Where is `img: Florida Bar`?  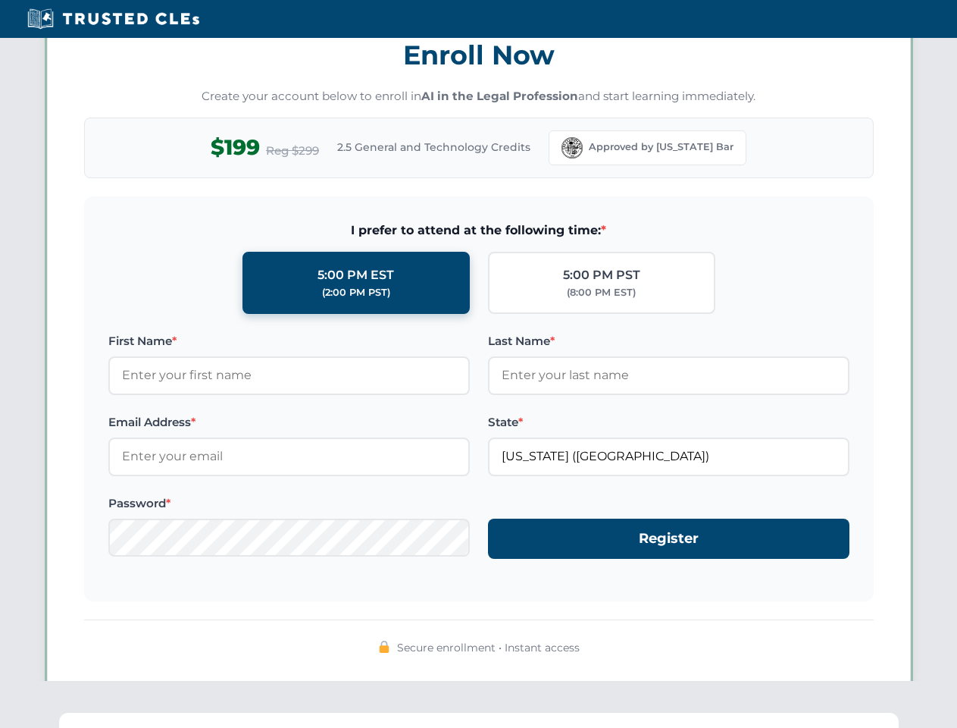 img: Florida Bar is located at coordinates (572, 148).